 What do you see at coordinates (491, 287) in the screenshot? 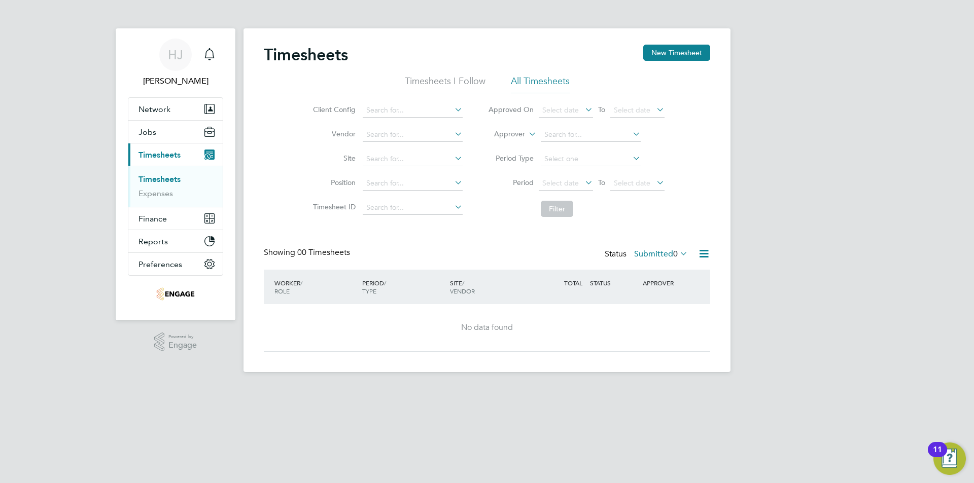
I see `div: SITE` at bounding box center [491, 287].